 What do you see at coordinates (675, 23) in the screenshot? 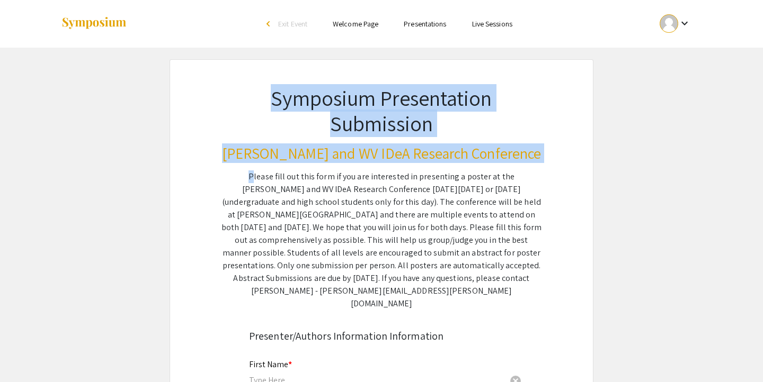
I see `button: Expand account dropdown` at bounding box center [675, 23].